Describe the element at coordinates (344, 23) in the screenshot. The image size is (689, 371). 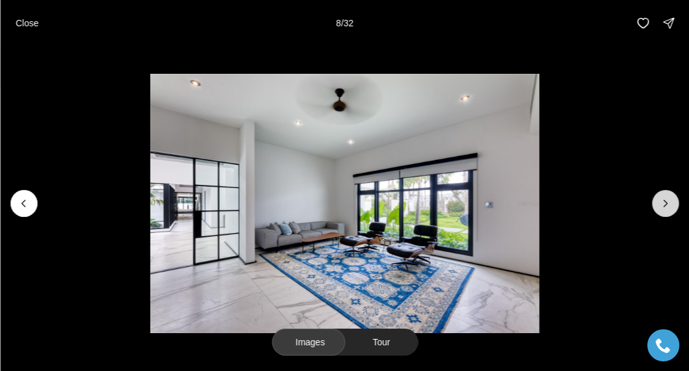
I see `p: 8 / 32` at that location.